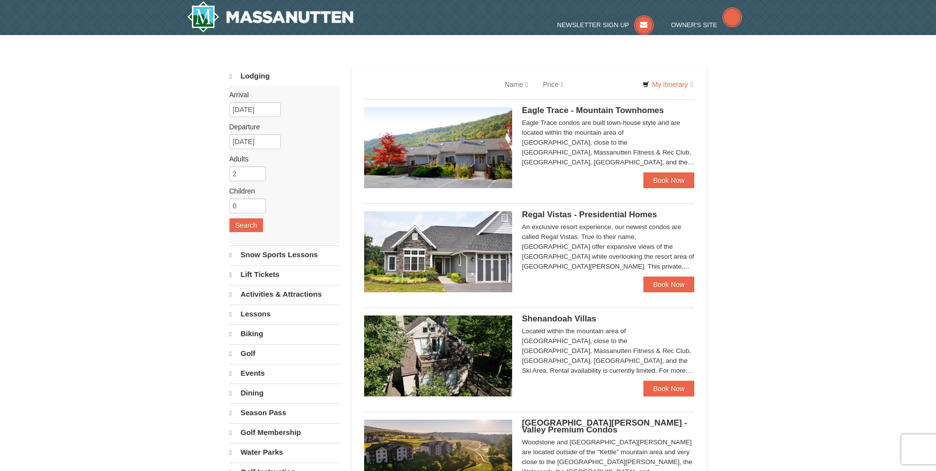 The height and width of the screenshot is (471, 936). Describe the element at coordinates (553, 84) in the screenshot. I see `a: Price` at that location.